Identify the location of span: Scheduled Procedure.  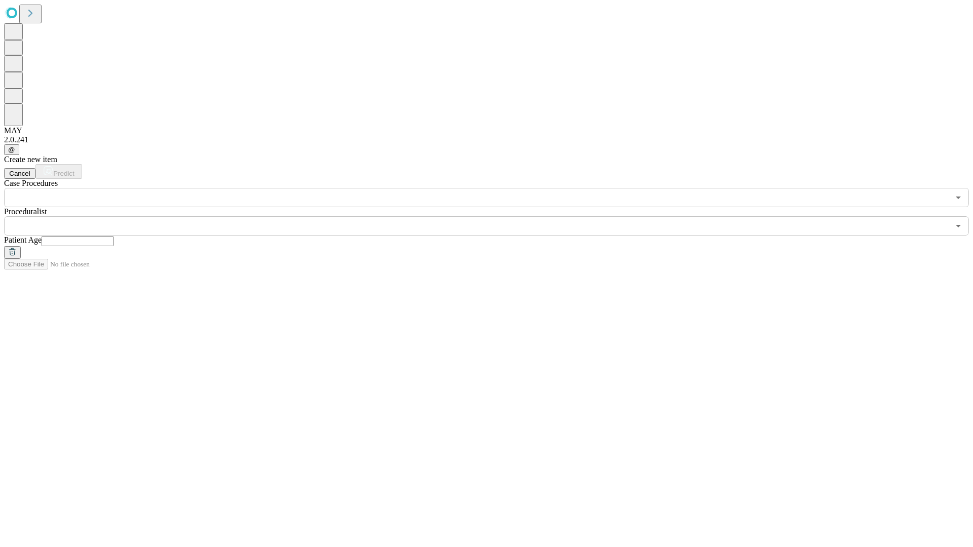
(31, 183).